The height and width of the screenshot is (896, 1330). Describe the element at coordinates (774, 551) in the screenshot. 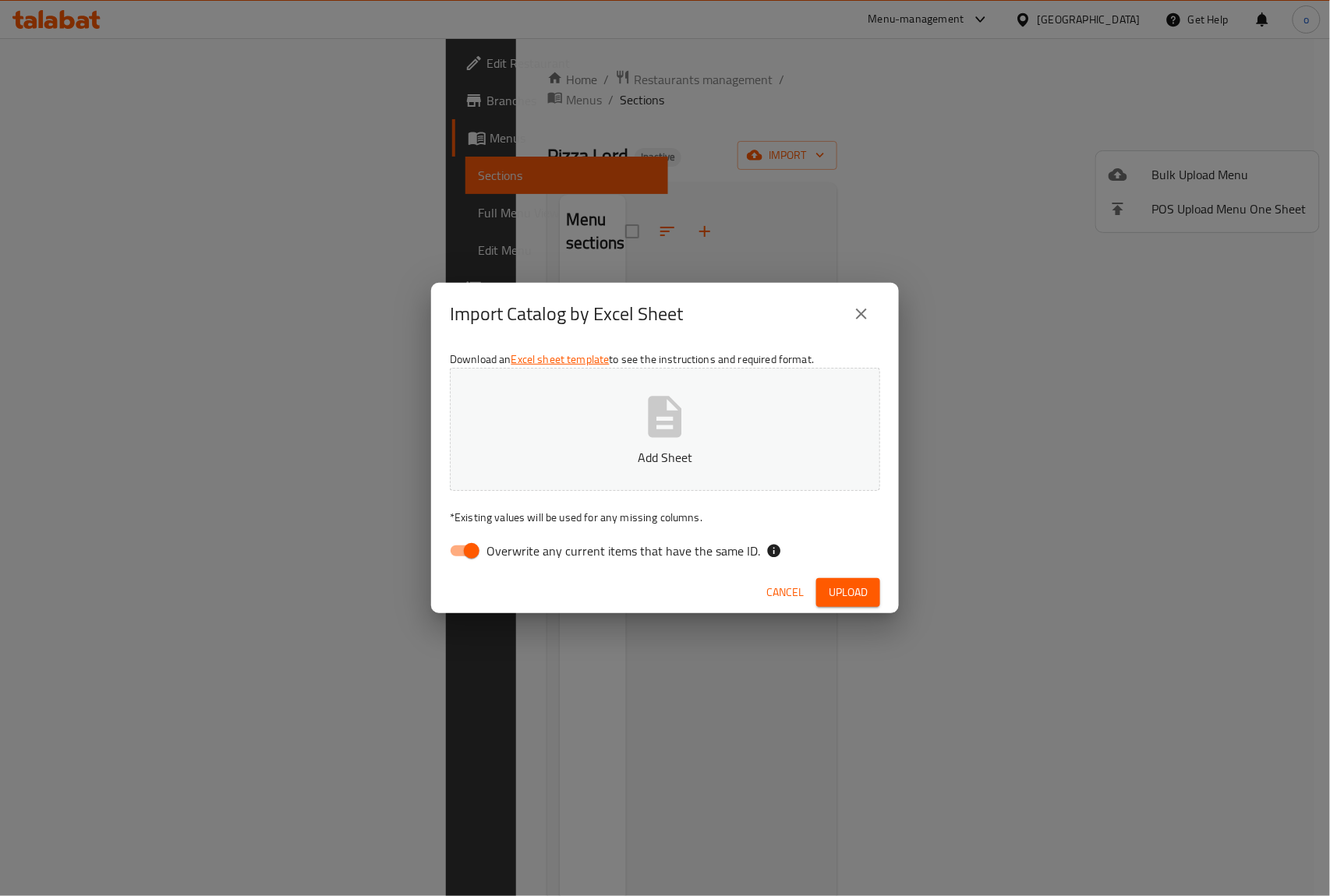

I see `svg: If the overwrite option isn't selected, then the items that match an existing ID will be ignored ...` at that location.